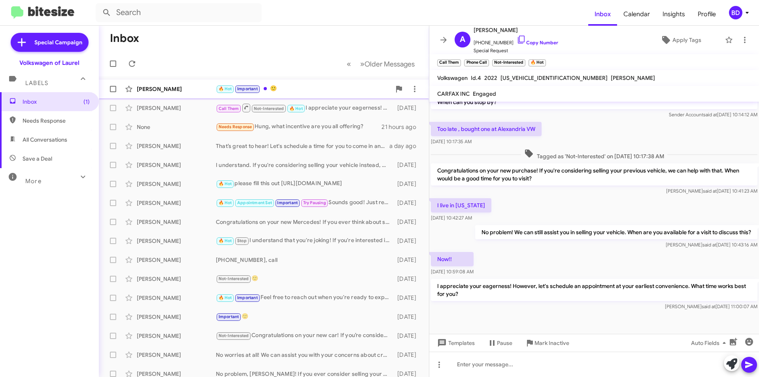 Image resolution: width=759 pixels, height=377 pixels. What do you see at coordinates (452, 259) in the screenshot?
I see `p: Now!!` at bounding box center [452, 259].